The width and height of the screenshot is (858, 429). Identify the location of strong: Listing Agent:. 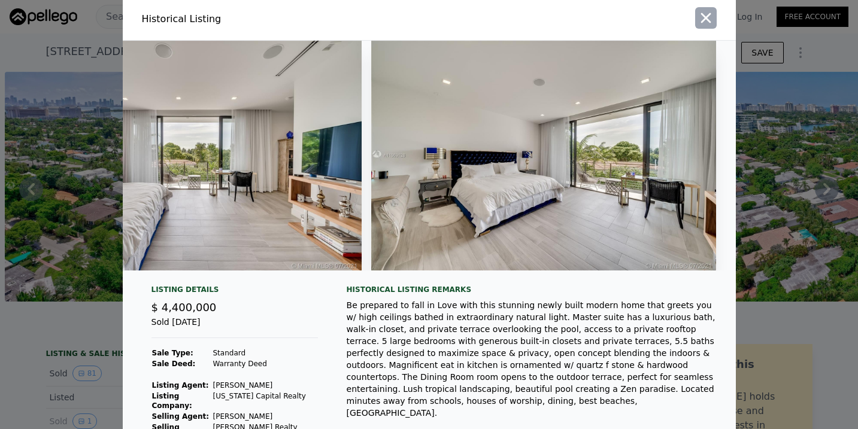
(180, 386).